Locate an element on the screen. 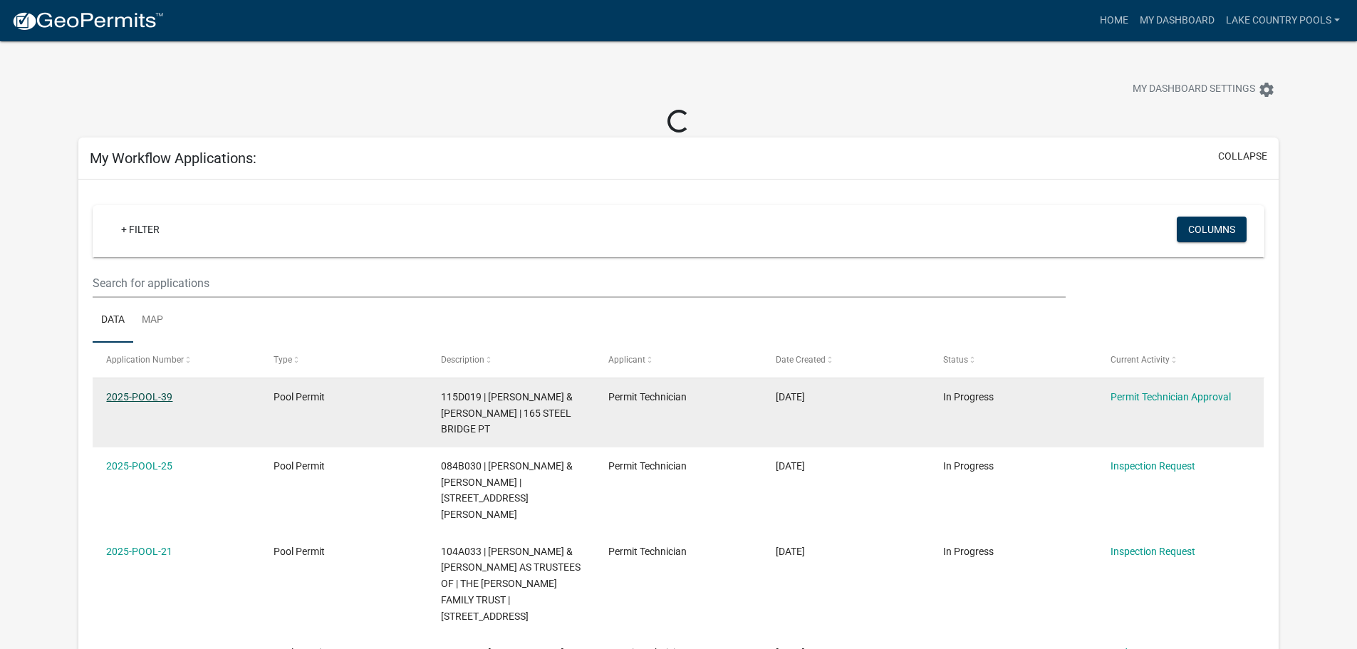  input: Search for applications is located at coordinates (579, 283).